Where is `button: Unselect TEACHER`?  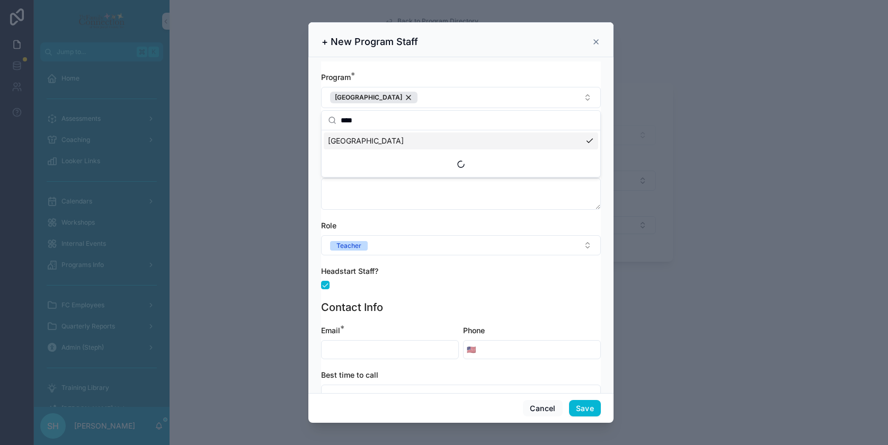
button: Unselect TEACHER is located at coordinates (348, 245).